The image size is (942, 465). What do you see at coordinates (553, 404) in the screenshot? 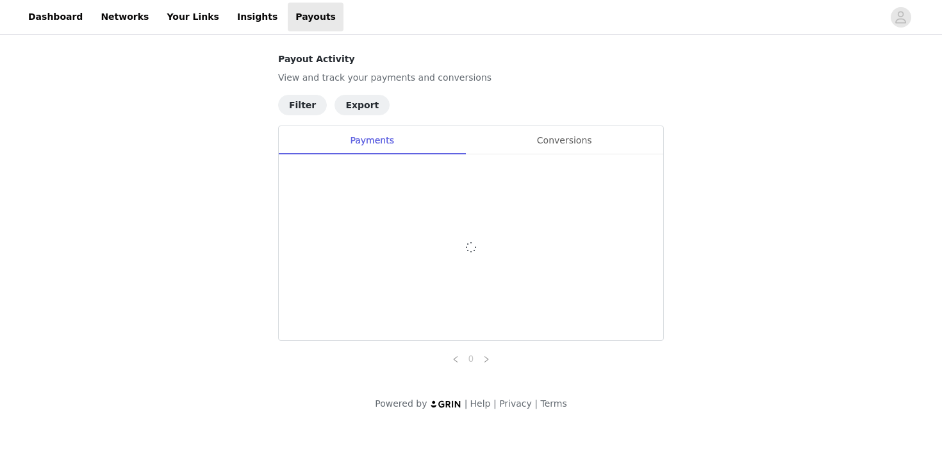
I see `a: Terms` at bounding box center [553, 404].